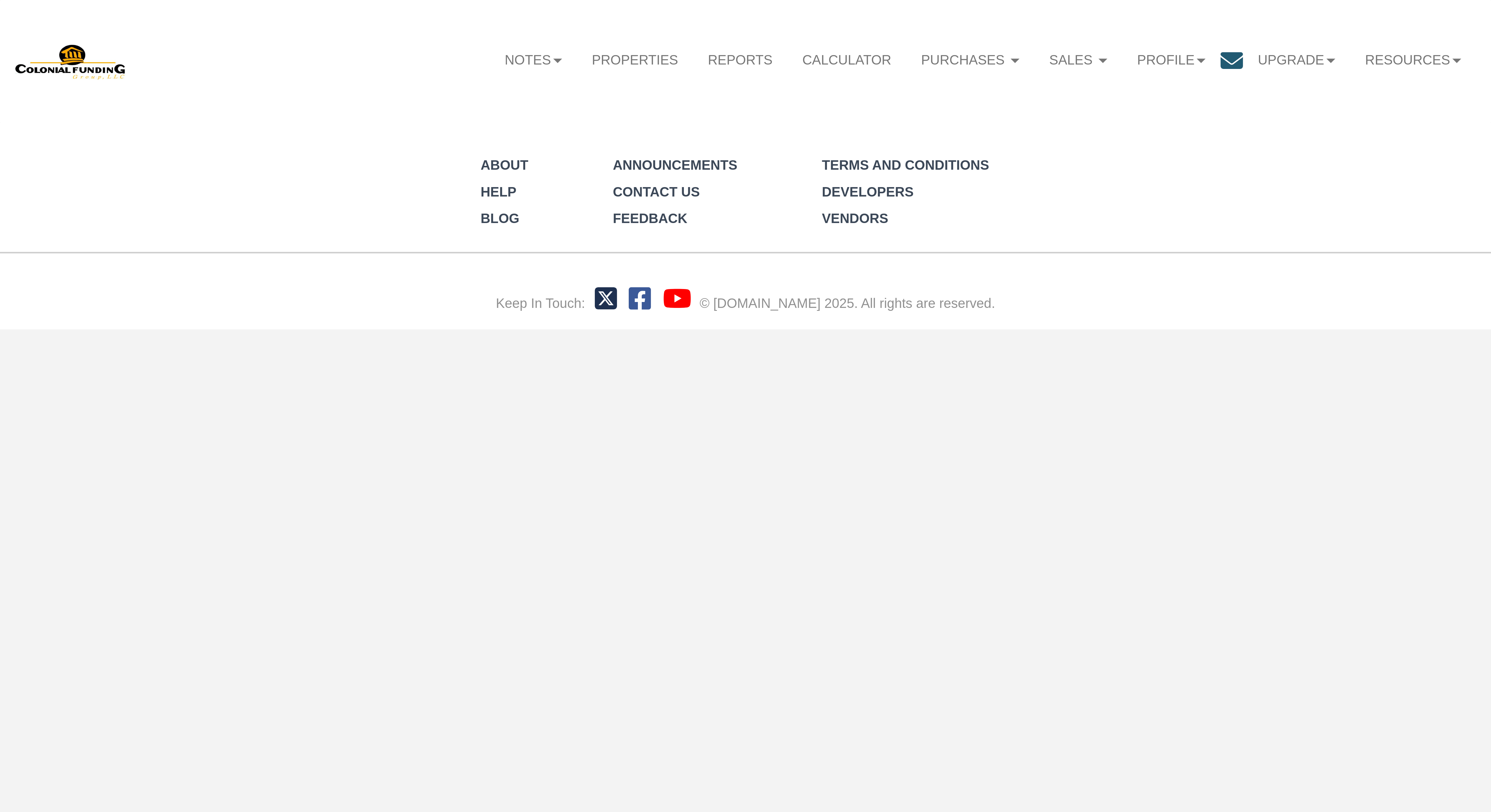  Describe the element at coordinates (1413, 60) in the screenshot. I see `a: Resources` at that location.